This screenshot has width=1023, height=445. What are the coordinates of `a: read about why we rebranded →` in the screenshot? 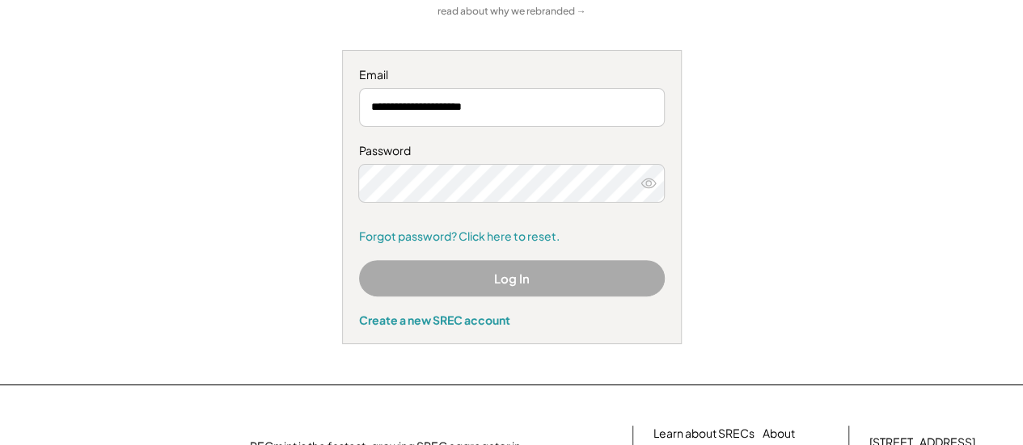 It's located at (512, 11).